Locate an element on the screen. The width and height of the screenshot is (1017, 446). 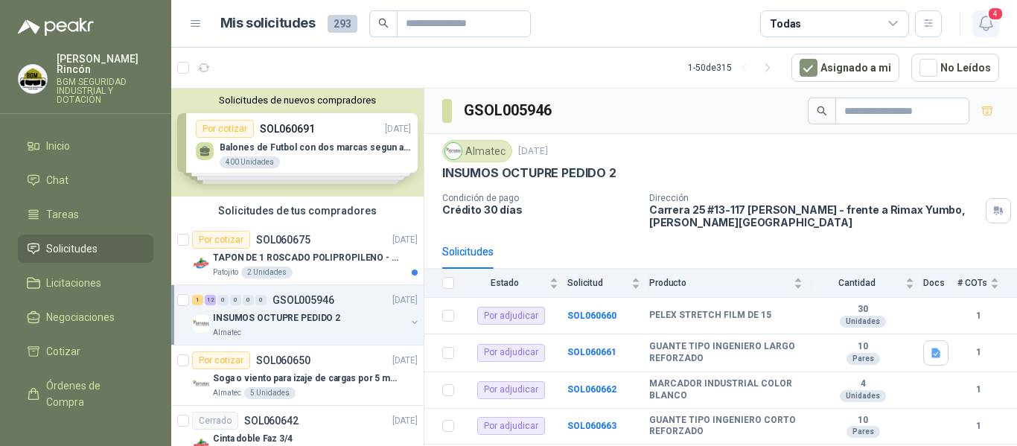
a: Cotizar is located at coordinates (86, 351).